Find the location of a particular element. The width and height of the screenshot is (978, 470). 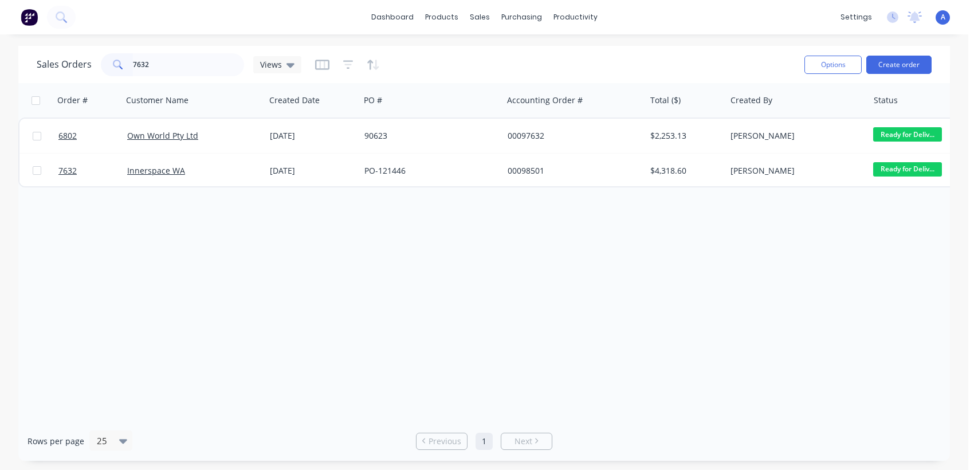

button: Create order is located at coordinates (899, 65).